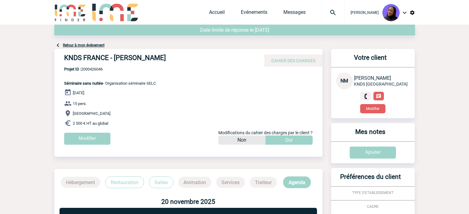 This screenshot has height=214, width=469. What do you see at coordinates (293, 61) in the screenshot?
I see `span: CAHIER DES CHARGES` at bounding box center [293, 61].